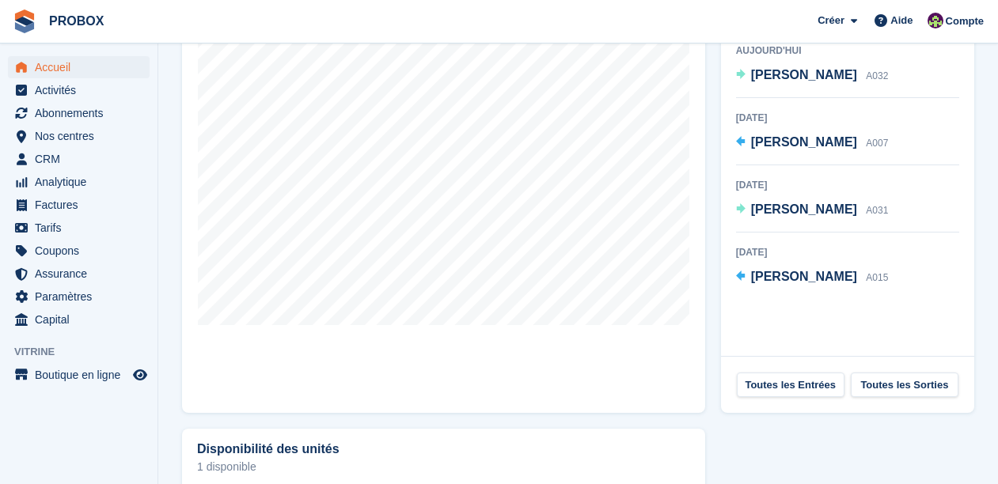 This screenshot has width=998, height=484. I want to click on span: Accueil, so click(82, 67).